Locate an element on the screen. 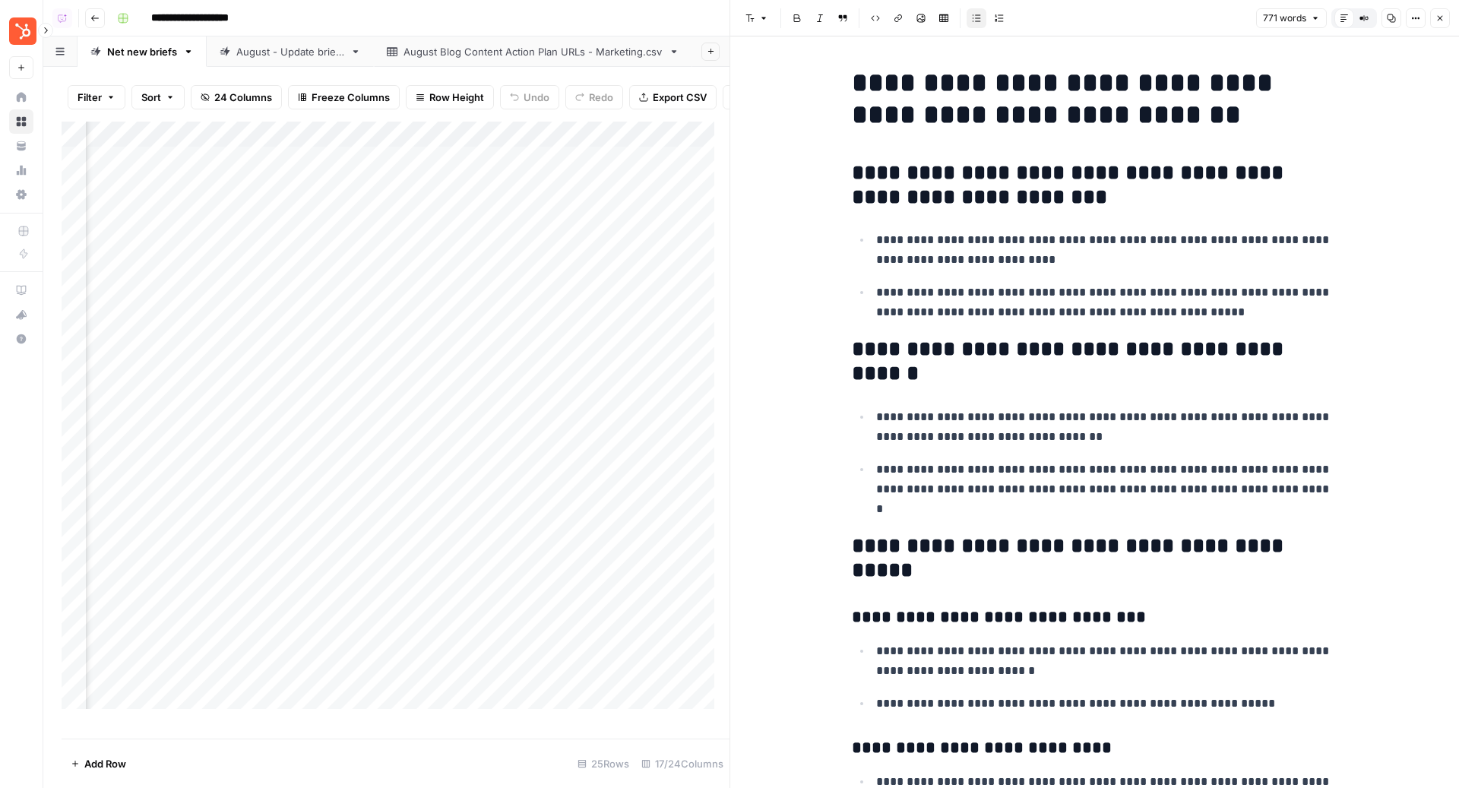  span: Filter is located at coordinates (90, 97).